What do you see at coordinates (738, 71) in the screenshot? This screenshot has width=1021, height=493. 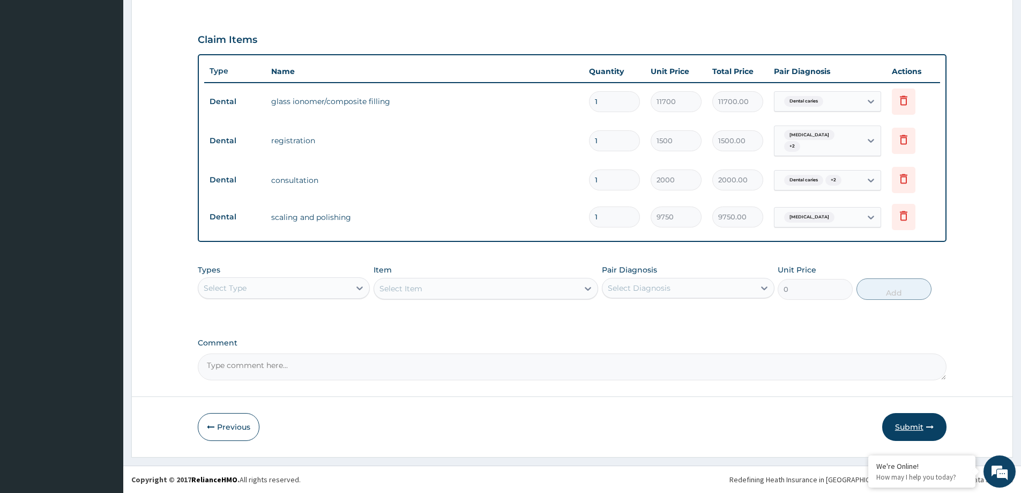 I see `th: Total Price` at bounding box center [738, 71].